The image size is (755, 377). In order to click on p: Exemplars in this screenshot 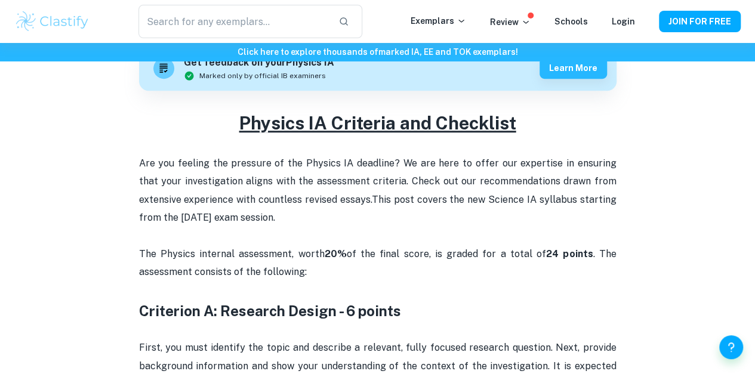, I will do `click(438, 21)`.